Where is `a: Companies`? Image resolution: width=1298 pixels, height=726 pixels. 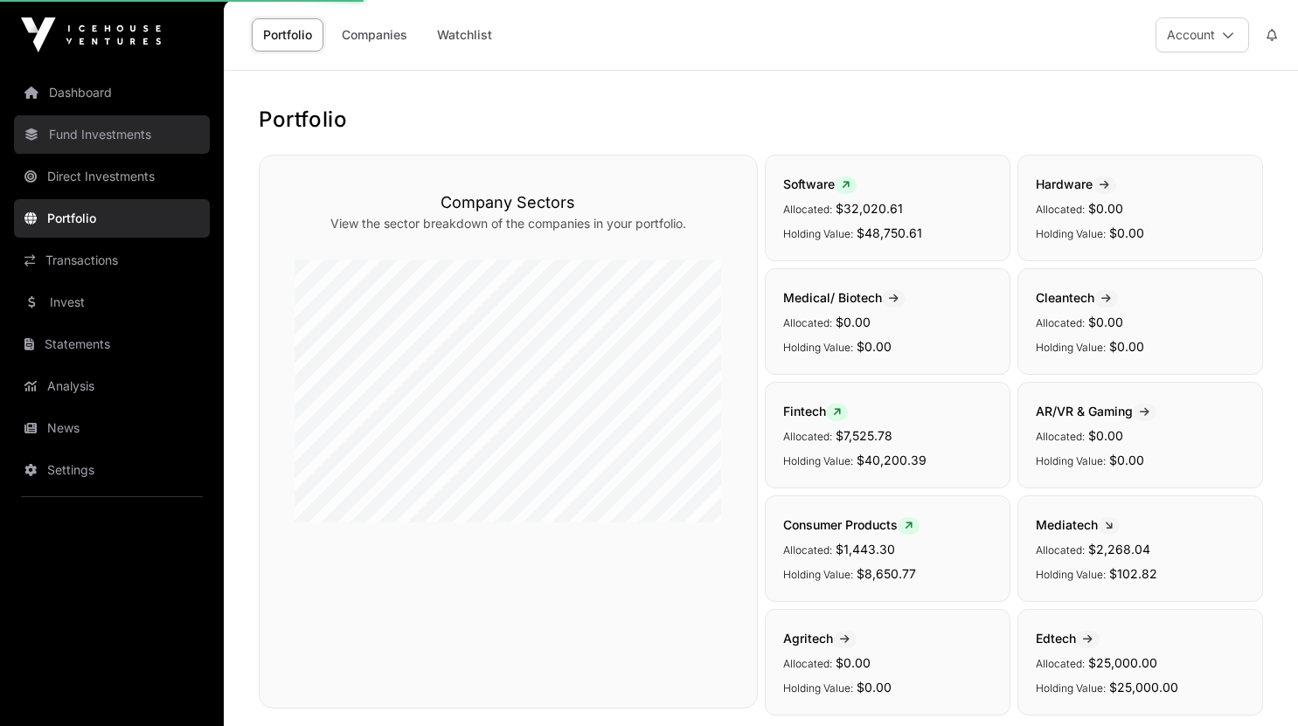
a: Companies is located at coordinates (374, 35).